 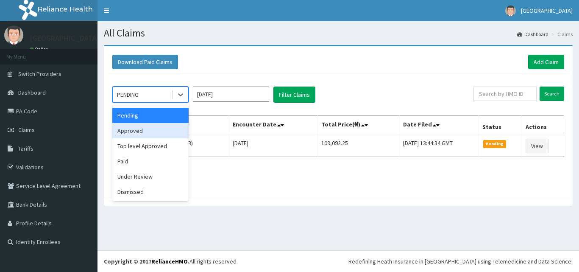 What do you see at coordinates (40, 74) in the screenshot?
I see `span: Switch Providers` at bounding box center [40, 74].